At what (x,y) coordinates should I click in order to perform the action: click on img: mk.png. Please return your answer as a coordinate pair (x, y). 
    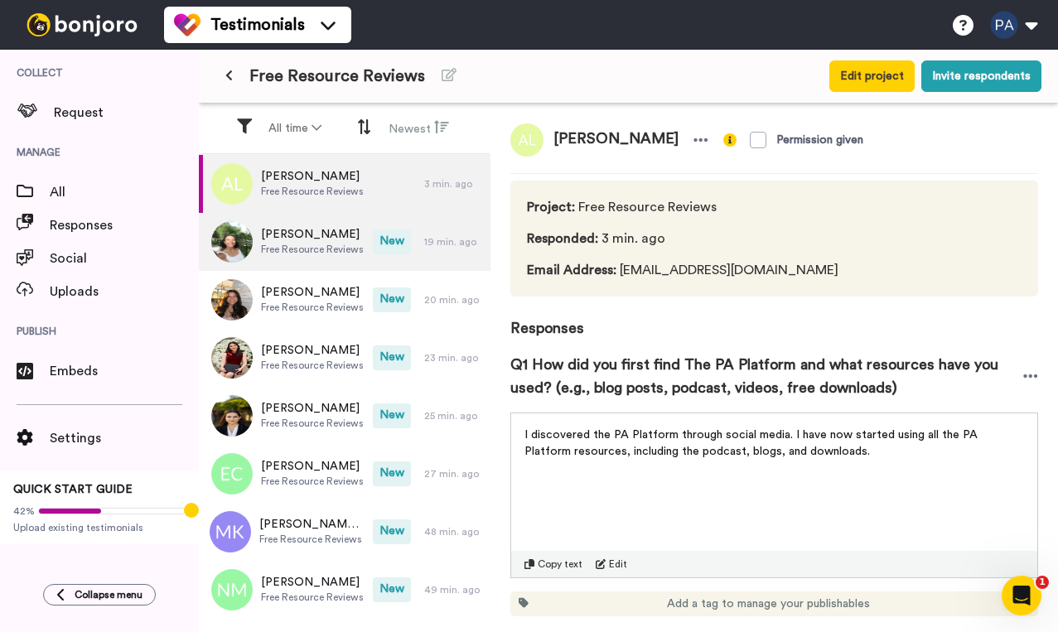
    Looking at the image, I should click on (230, 532).